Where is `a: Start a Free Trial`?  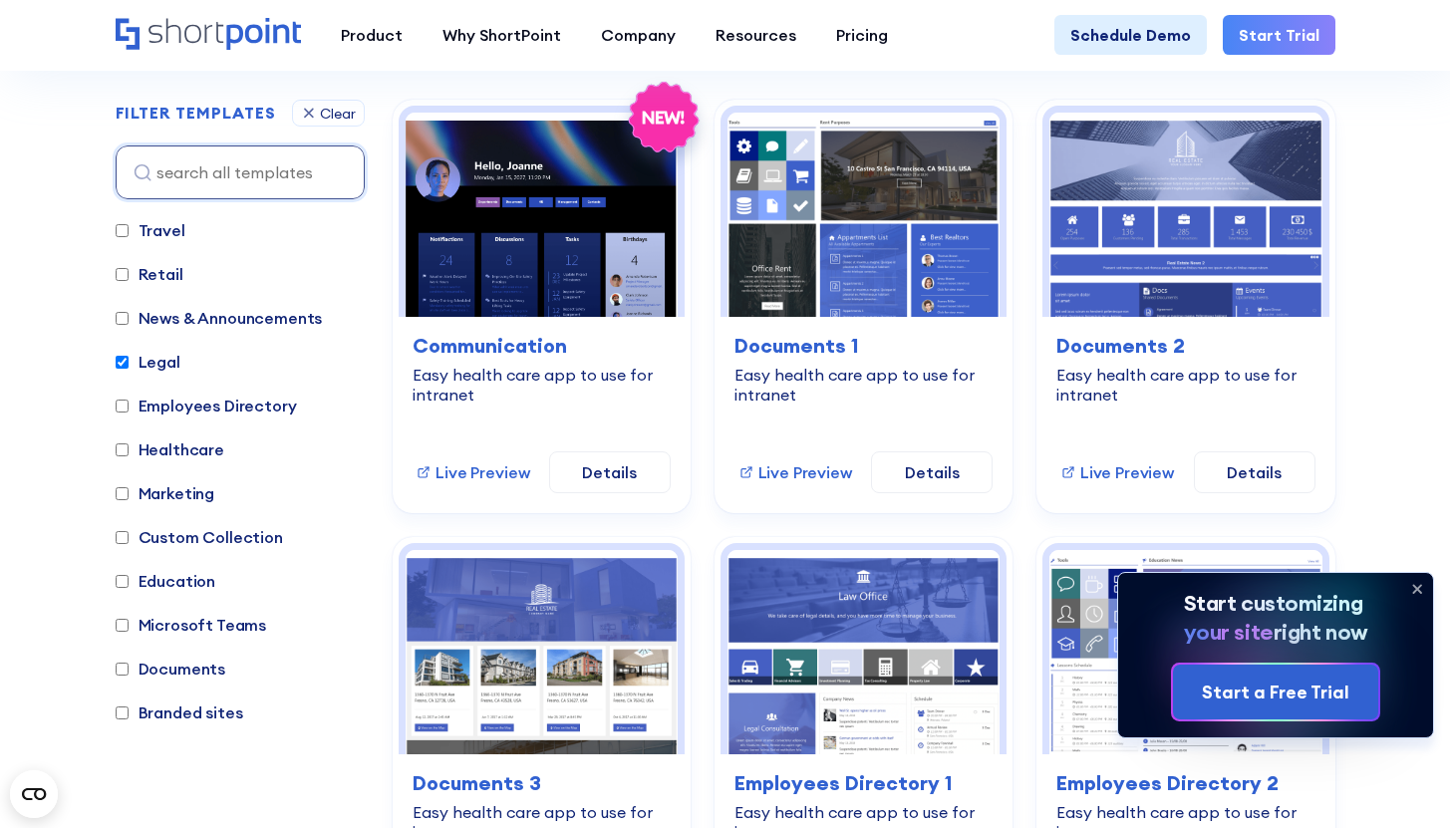 a: Start a Free Trial is located at coordinates (1276, 693).